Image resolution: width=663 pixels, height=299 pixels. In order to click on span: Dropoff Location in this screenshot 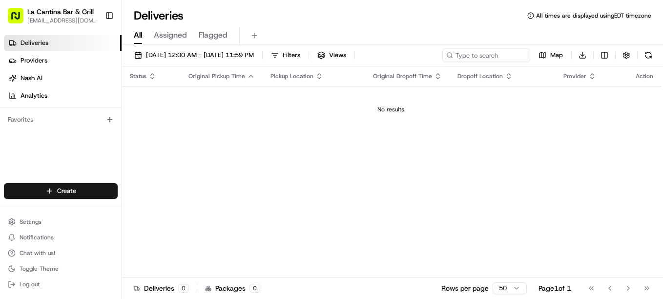, I will do `click(480, 76)`.